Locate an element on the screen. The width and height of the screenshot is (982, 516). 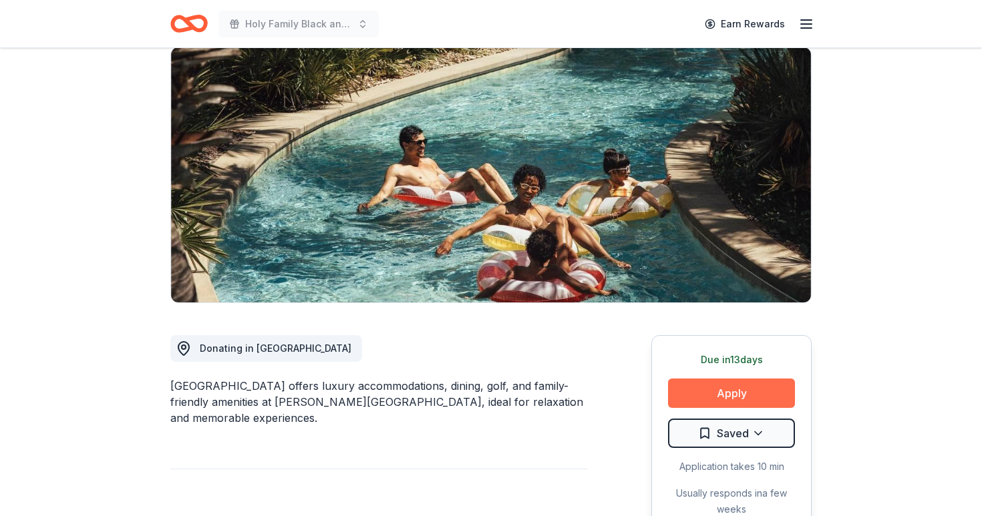
button: Holy Family Black and Gold Gala and Auction is located at coordinates (299, 24).